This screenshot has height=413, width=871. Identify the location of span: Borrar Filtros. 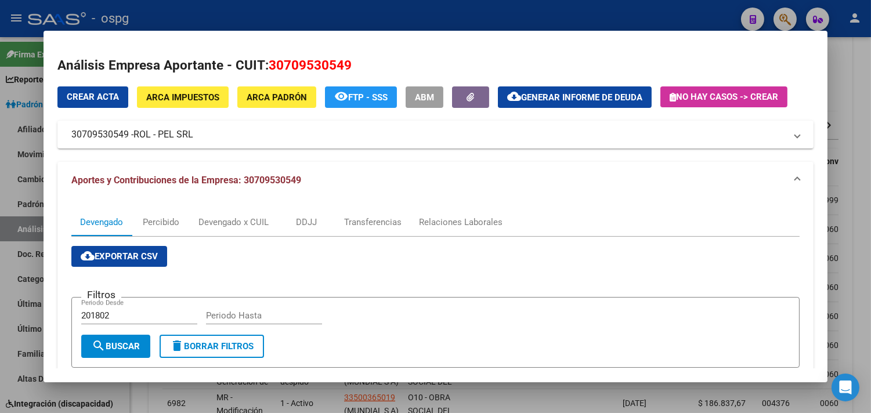
(212, 346).